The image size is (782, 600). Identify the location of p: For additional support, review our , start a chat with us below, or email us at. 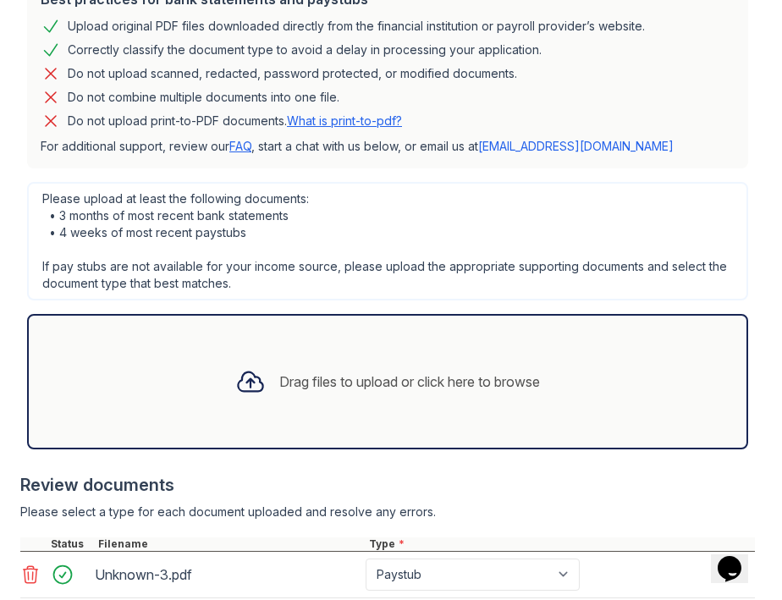
(387, 146).